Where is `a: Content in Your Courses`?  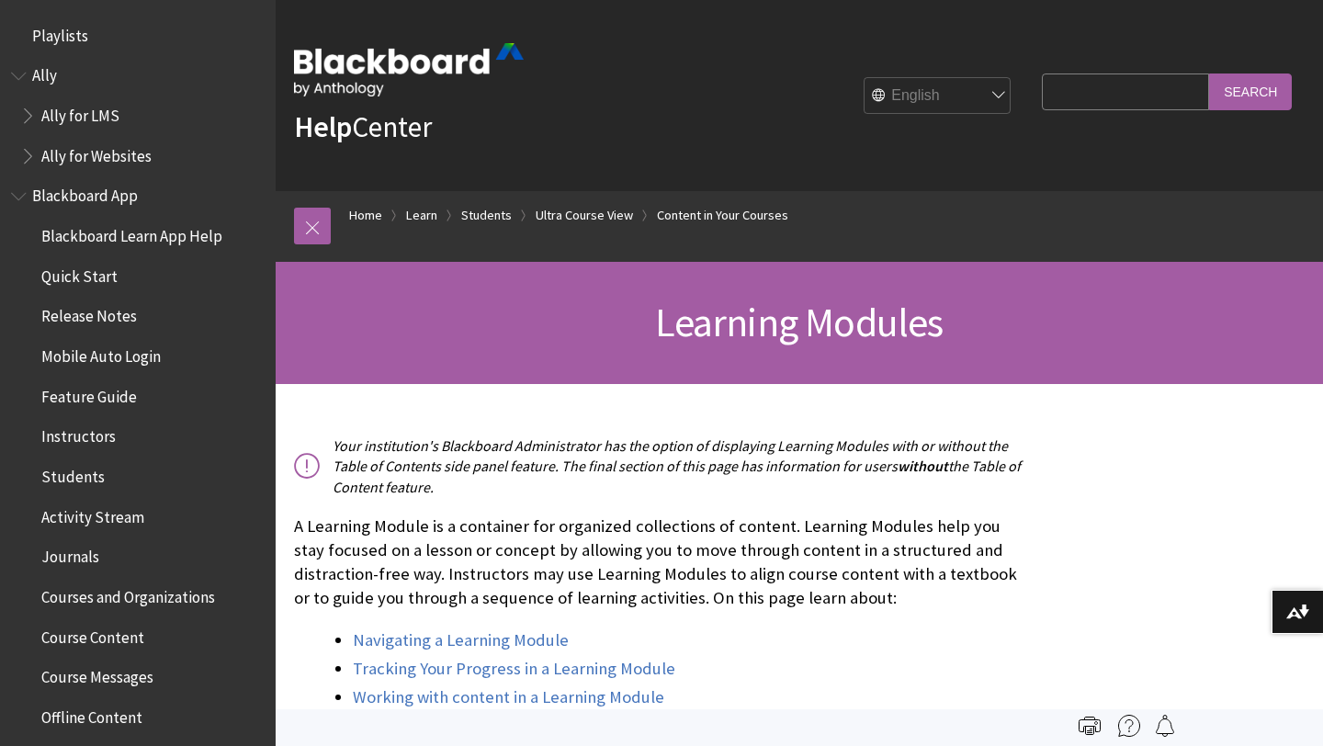 a: Content in Your Courses is located at coordinates (722, 215).